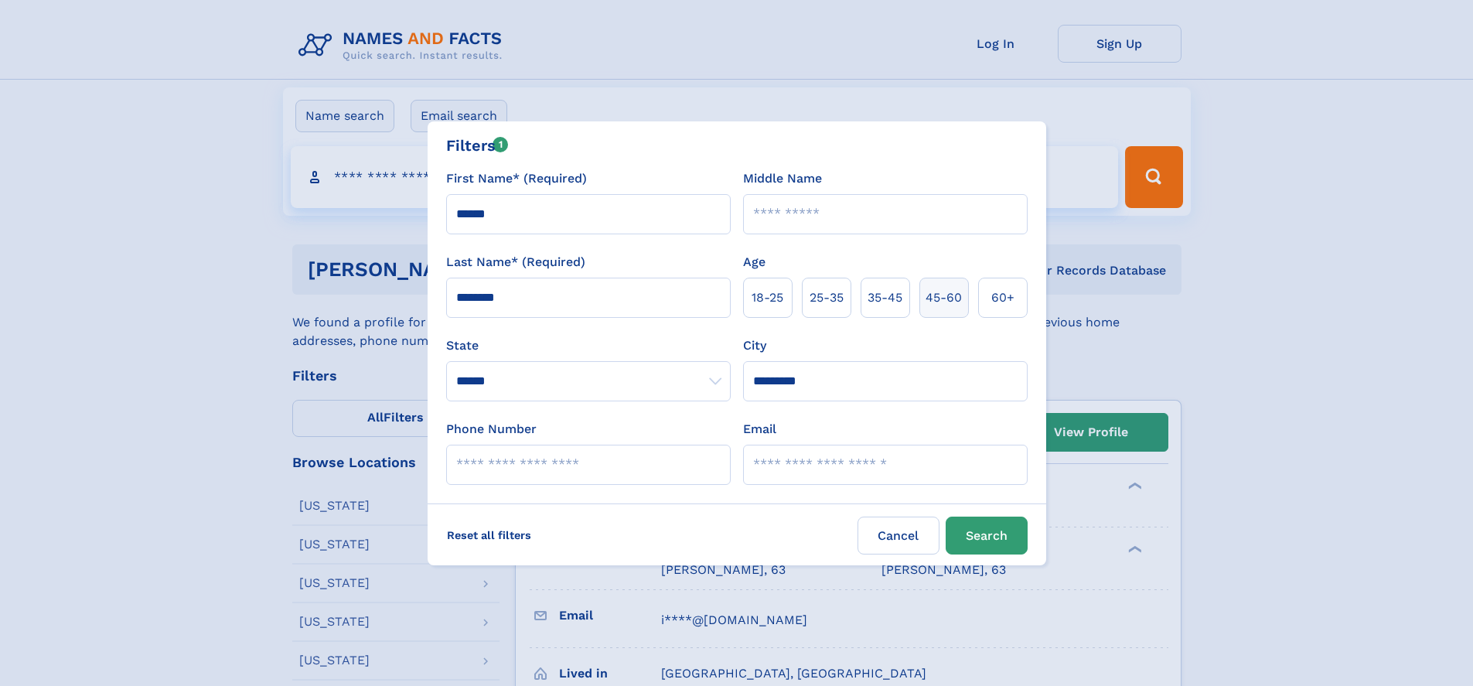  What do you see at coordinates (885, 298) in the screenshot?
I see `span: 35‑45` at bounding box center [885, 298].